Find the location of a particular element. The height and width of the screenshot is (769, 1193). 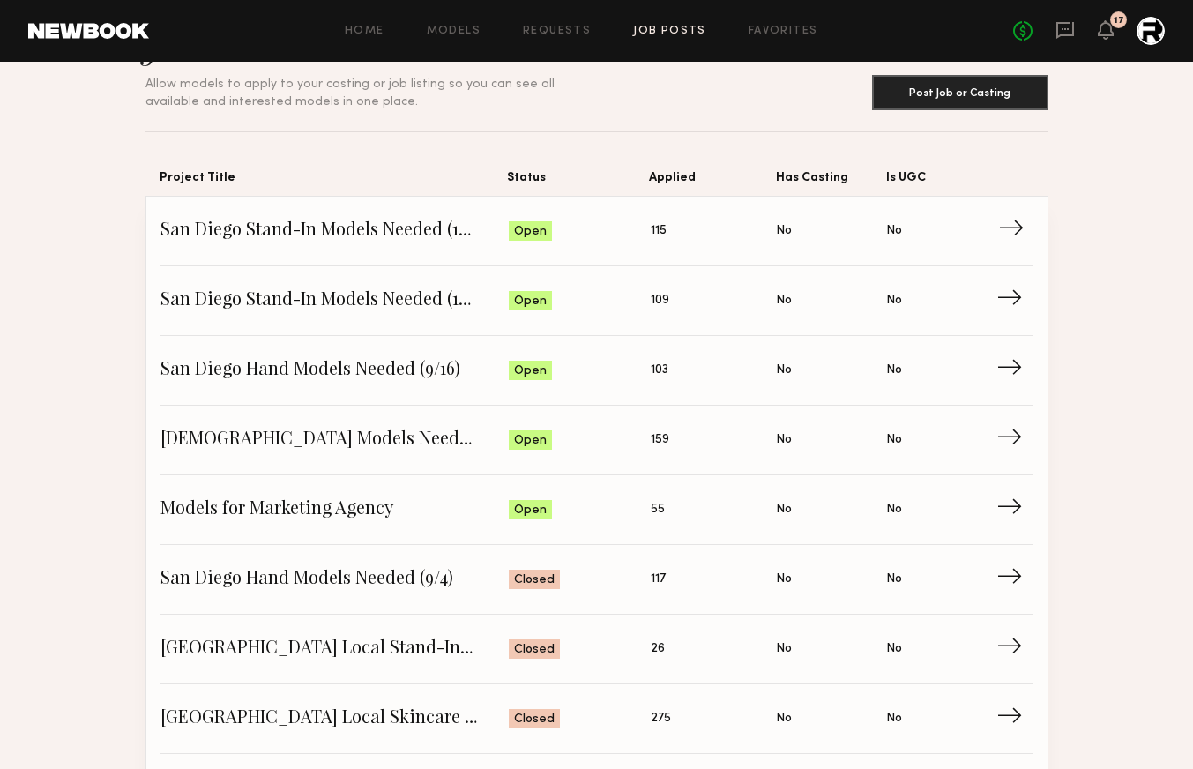

span: San Diego Hand Models Needed (9/16) is located at coordinates (335, 370).